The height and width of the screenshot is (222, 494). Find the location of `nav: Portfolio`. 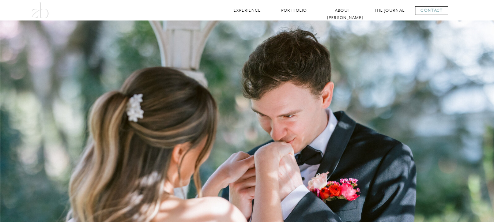

nav: Portfolio is located at coordinates (294, 10).